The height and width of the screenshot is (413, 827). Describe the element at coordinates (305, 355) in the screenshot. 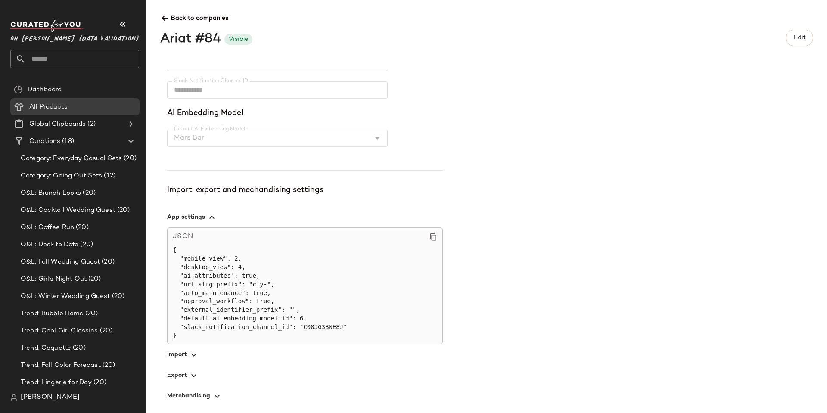

I see `button: Import` at that location.